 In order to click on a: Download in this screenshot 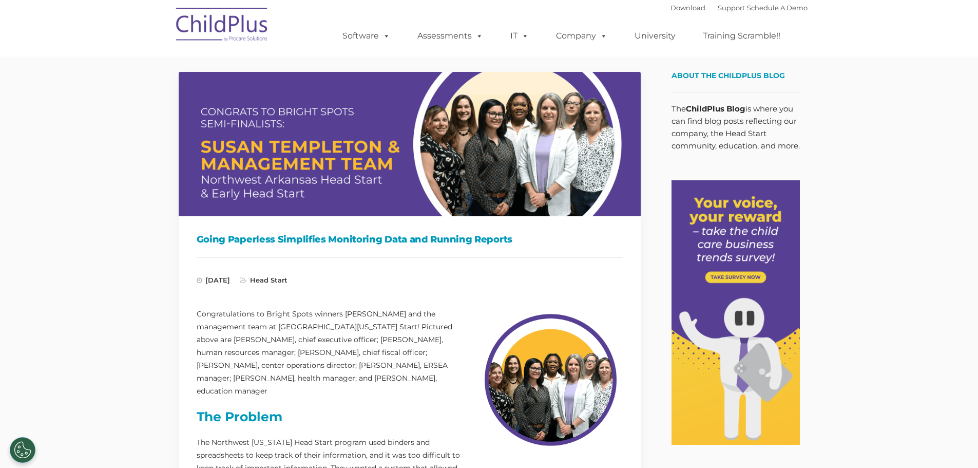, I will do `click(688, 8)`.